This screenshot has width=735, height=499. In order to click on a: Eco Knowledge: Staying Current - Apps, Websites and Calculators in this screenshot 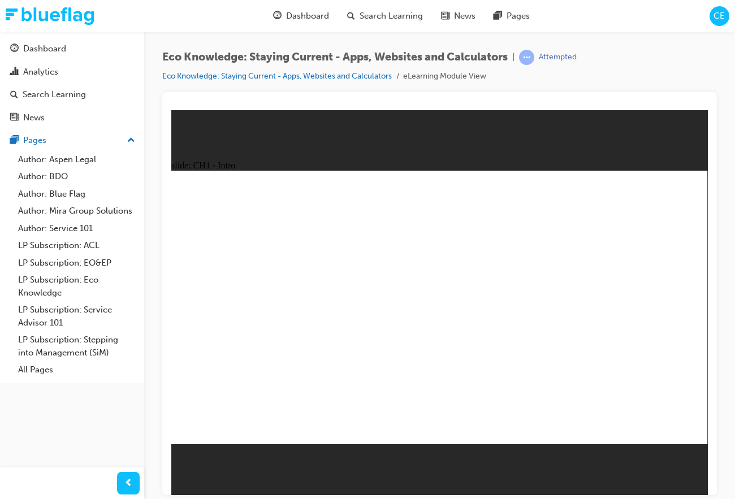, I will do `click(277, 76)`.